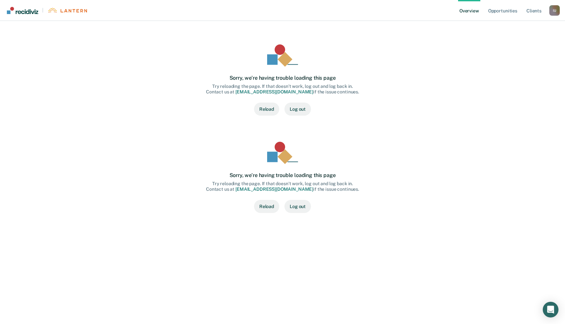 This screenshot has height=324, width=565. What do you see at coordinates (551, 310) in the screenshot?
I see `div: Open Intercom Messenger` at bounding box center [551, 310].